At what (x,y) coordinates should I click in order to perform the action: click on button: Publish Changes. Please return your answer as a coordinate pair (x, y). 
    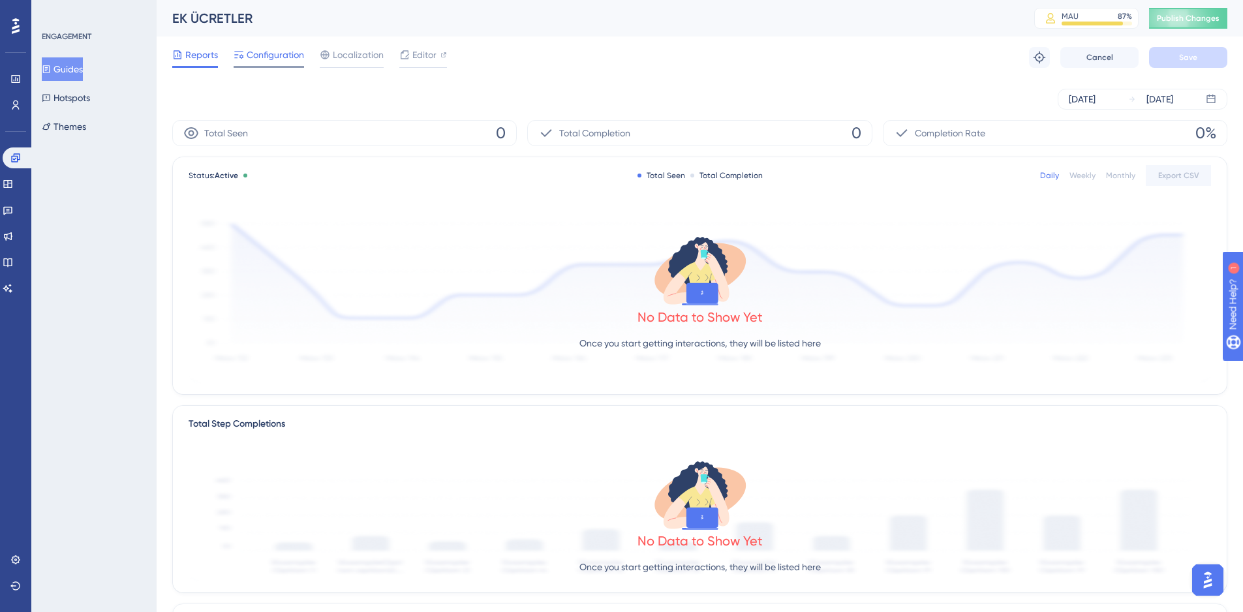
    Looking at the image, I should click on (1188, 18).